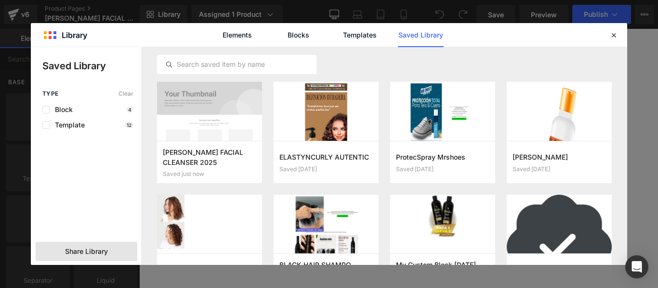 This screenshot has width=658, height=288. I want to click on span: Template, so click(67, 125).